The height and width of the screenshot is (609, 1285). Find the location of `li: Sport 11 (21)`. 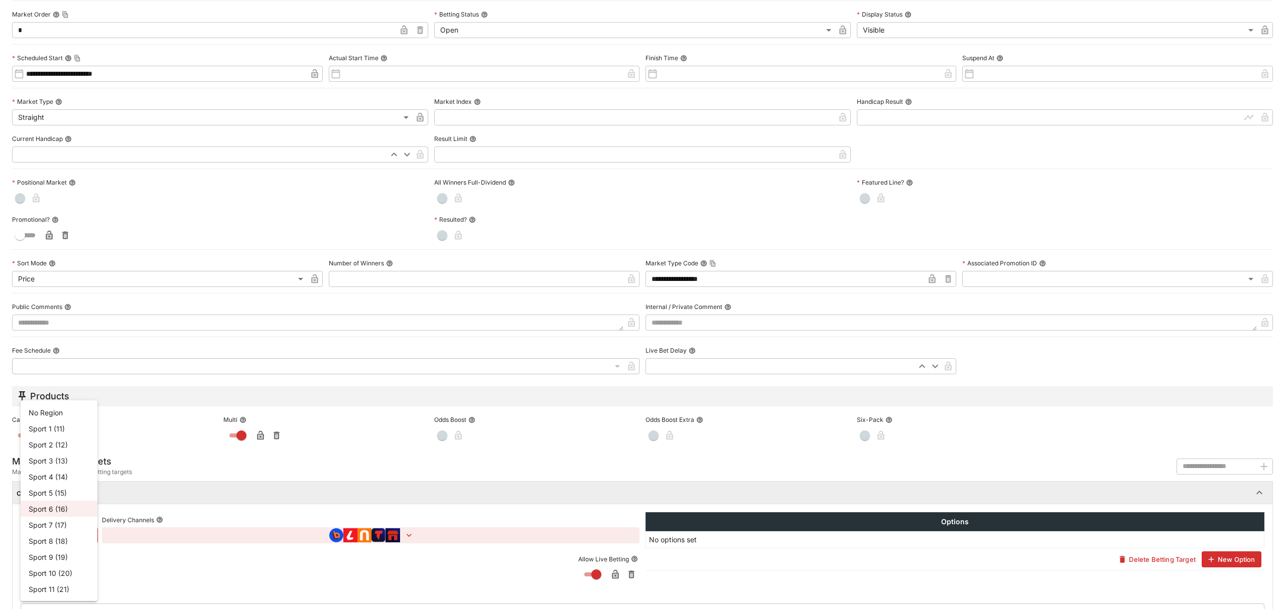

li: Sport 11 (21) is located at coordinates (59, 589).